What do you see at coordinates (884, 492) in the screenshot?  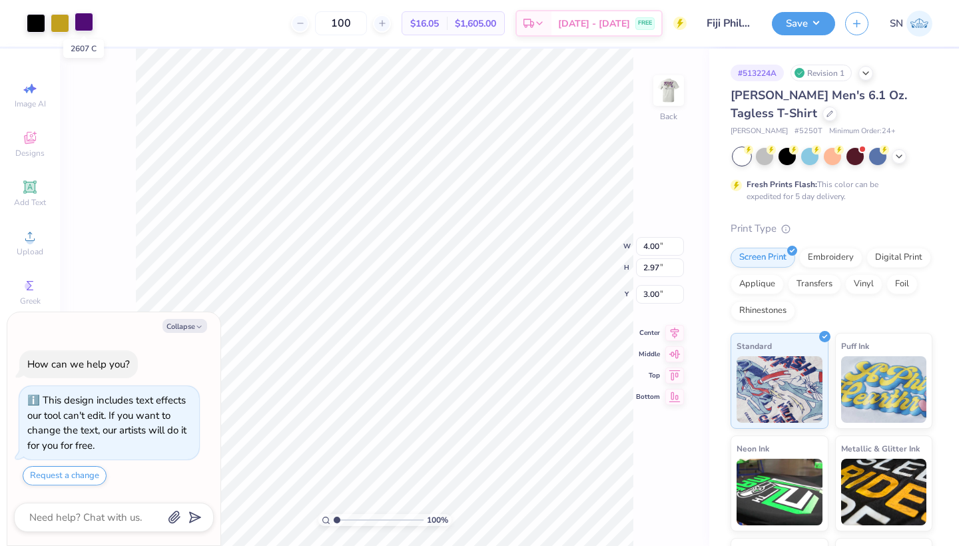 I see `img: Metallic & Glitter Ink` at bounding box center [884, 492].